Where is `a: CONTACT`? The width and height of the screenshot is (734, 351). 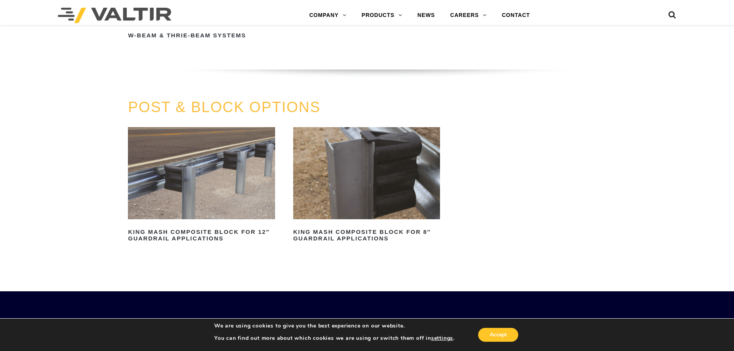 a: CONTACT is located at coordinates (515, 15).